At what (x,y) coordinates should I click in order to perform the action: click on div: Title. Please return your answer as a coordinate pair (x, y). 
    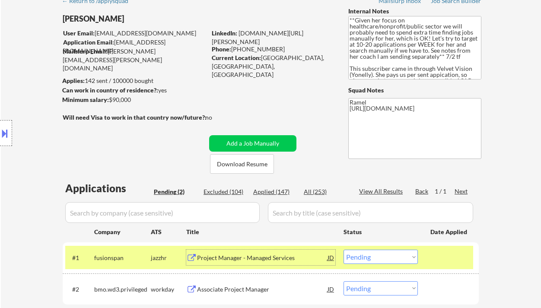
    Looking at the image, I should click on (261, 232).